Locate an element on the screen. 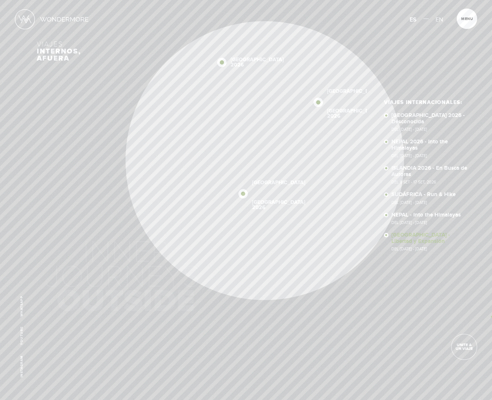 This screenshot has width=492, height=400. a: ES is located at coordinates (413, 20).